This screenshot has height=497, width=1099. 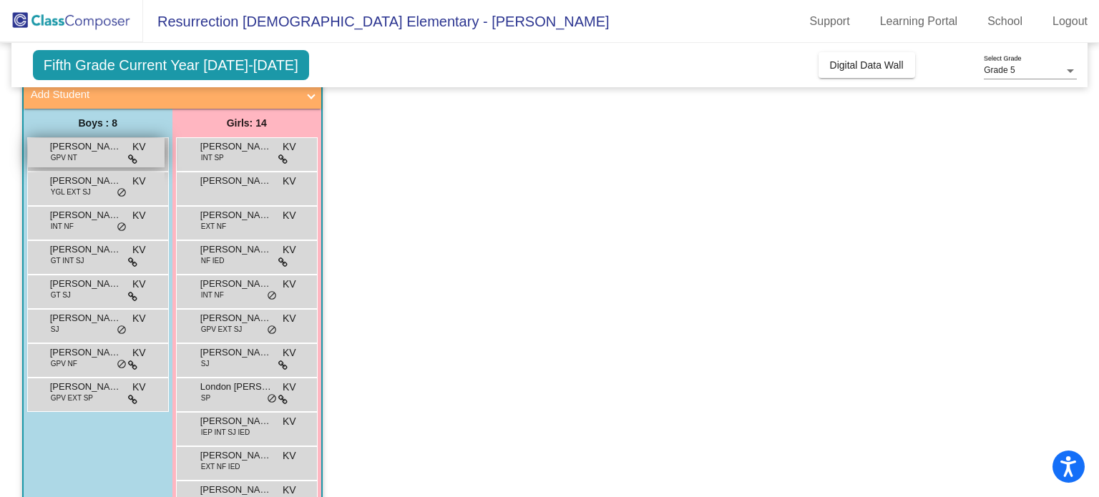 What do you see at coordinates (918, 21) in the screenshot?
I see `a: Learning Portal` at bounding box center [918, 21].